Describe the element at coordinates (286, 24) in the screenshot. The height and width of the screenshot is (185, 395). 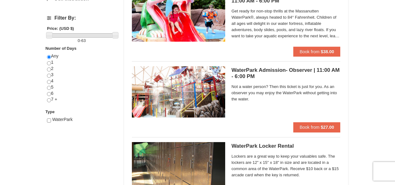
I see `span: Get ready for non-stop thrills at the Massanutten WaterPark®, always heated to 84° Fahrenheit. Ch...` at that location.